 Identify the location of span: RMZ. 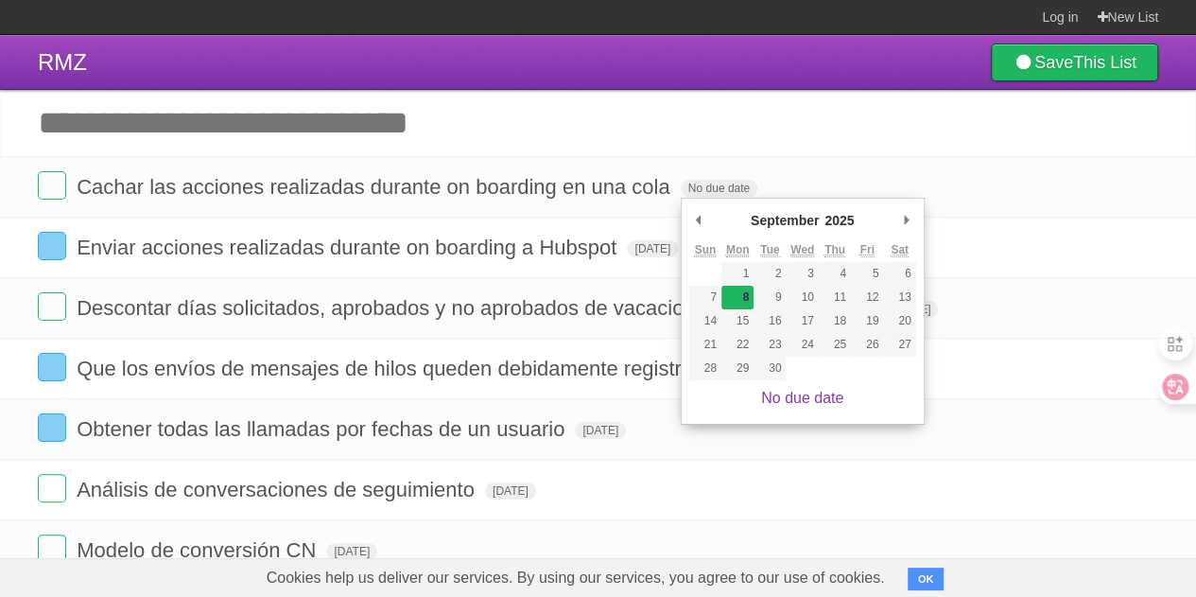
(62, 61).